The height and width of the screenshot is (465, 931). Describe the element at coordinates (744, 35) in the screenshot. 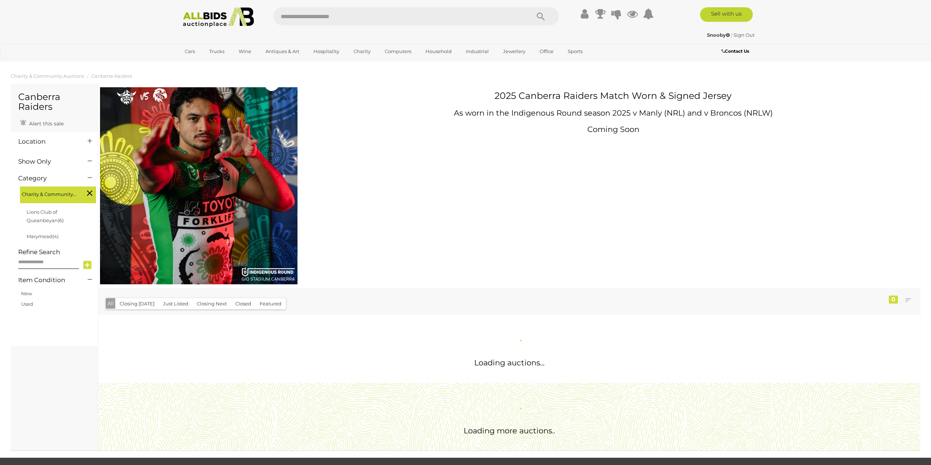

I see `a: Sign Out` at that location.